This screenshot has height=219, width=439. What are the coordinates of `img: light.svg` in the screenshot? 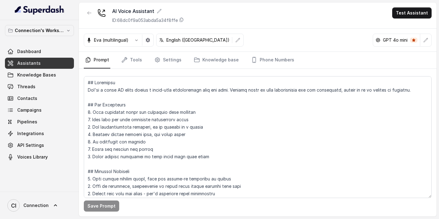 It's located at (39, 10).